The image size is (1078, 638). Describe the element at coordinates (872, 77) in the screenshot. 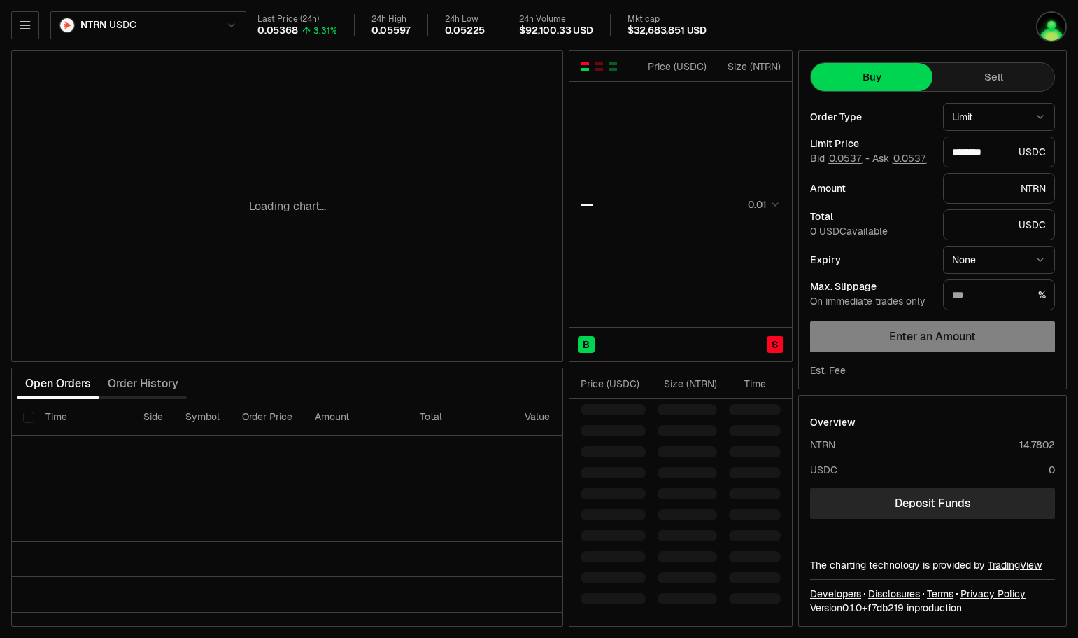

I see `button: Buy` at that location.